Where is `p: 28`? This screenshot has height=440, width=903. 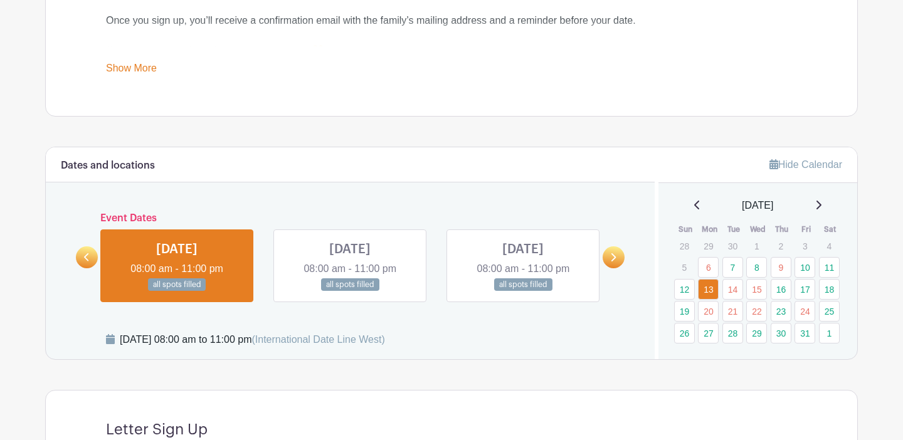 p: 28 is located at coordinates (684, 246).